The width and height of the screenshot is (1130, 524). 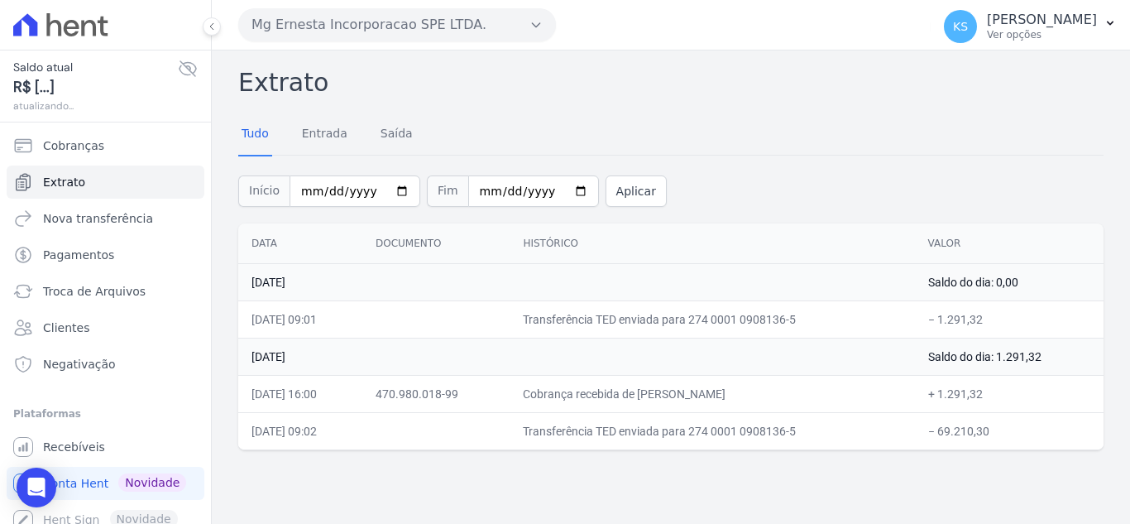 I want to click on a: Conta Hent Novidade, so click(x=105, y=483).